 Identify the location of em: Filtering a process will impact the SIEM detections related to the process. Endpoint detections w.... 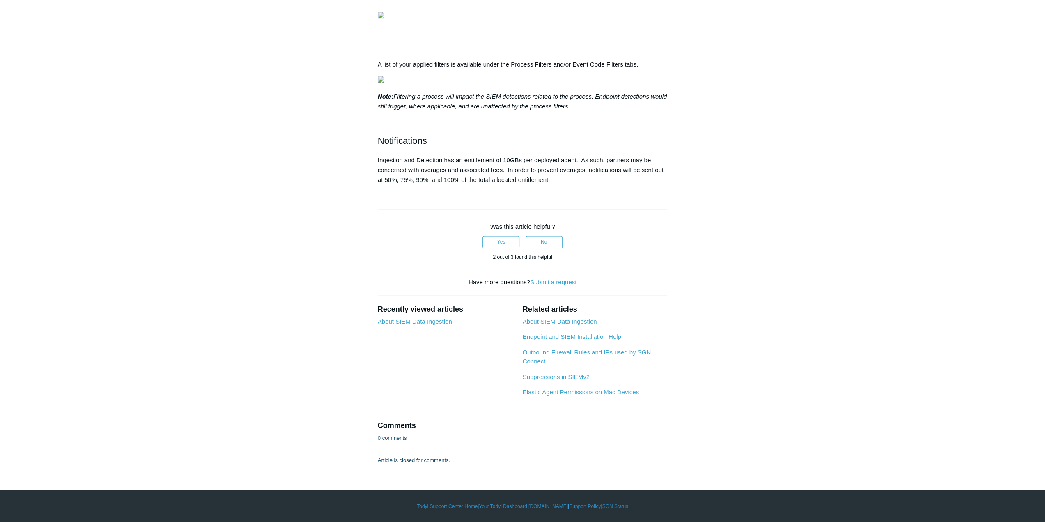
(522, 101).